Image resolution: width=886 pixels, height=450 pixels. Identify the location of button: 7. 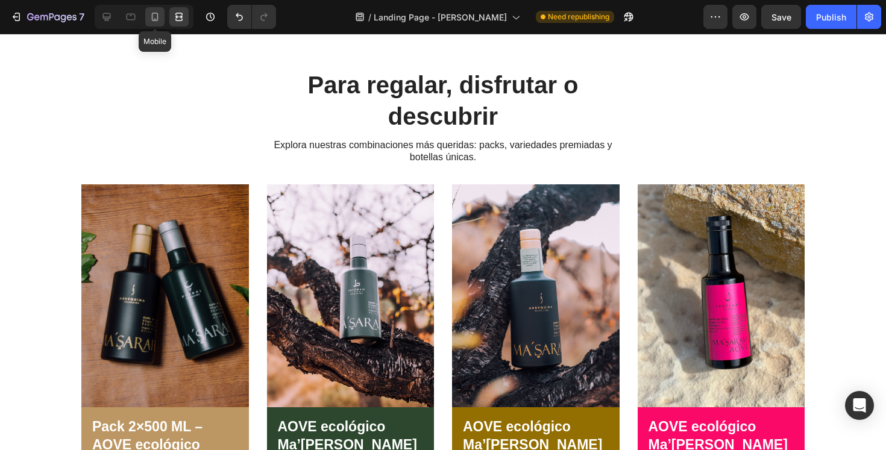
(47, 17).